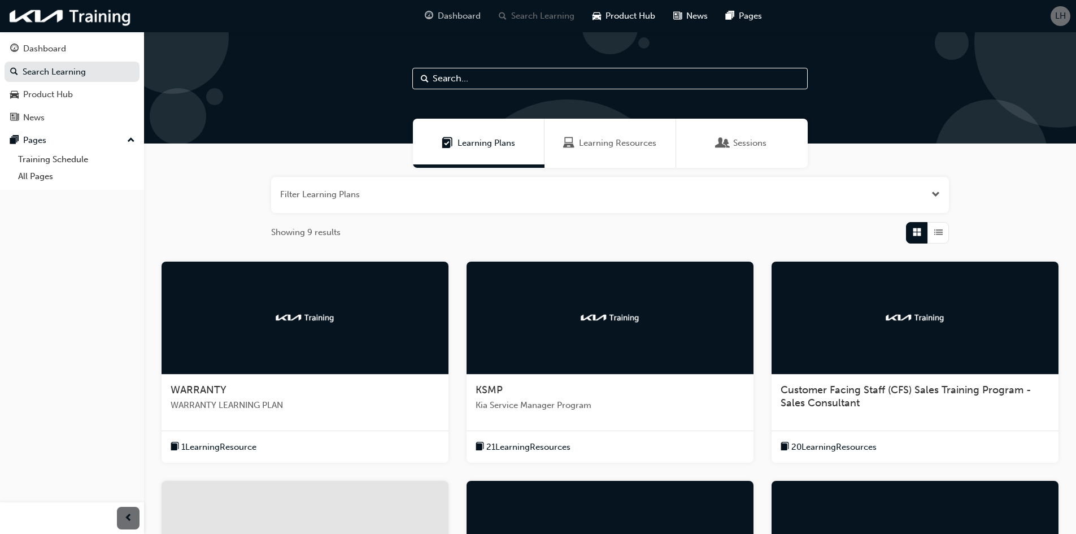  What do you see at coordinates (219, 447) in the screenshot?
I see `span: 1 Learning Resource` at bounding box center [219, 447].